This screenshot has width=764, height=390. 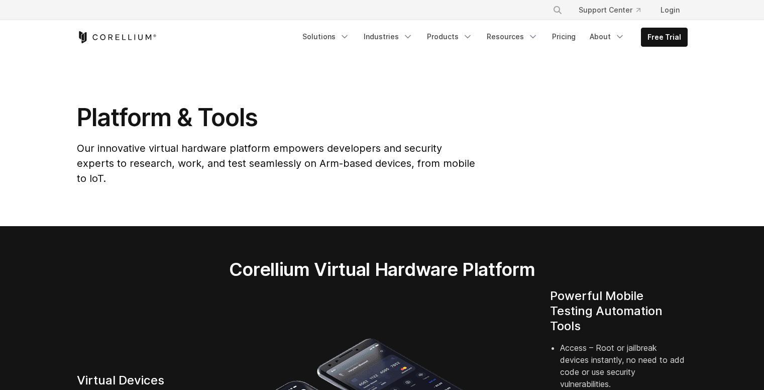 I want to click on span: Our innovative virtual hardware platform empowers developers and security experts to research, wo..., so click(x=276, y=163).